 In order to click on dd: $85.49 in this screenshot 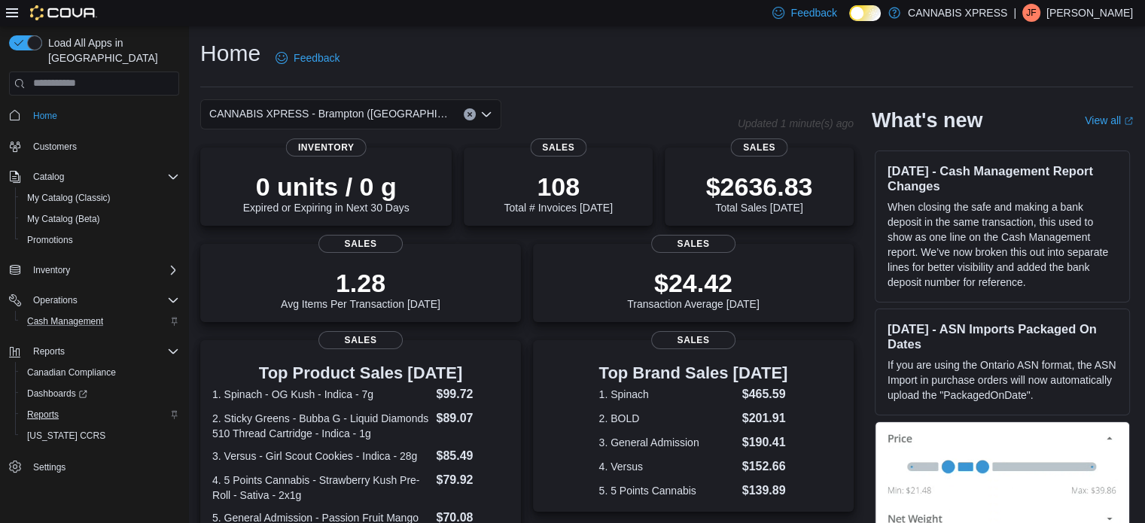, I will do `click(472, 456)`.